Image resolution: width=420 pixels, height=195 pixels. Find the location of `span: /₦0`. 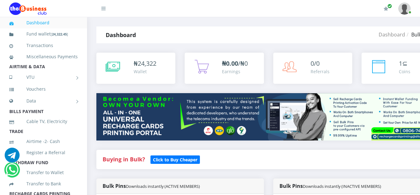

span: /₦0 is located at coordinates (235, 63).